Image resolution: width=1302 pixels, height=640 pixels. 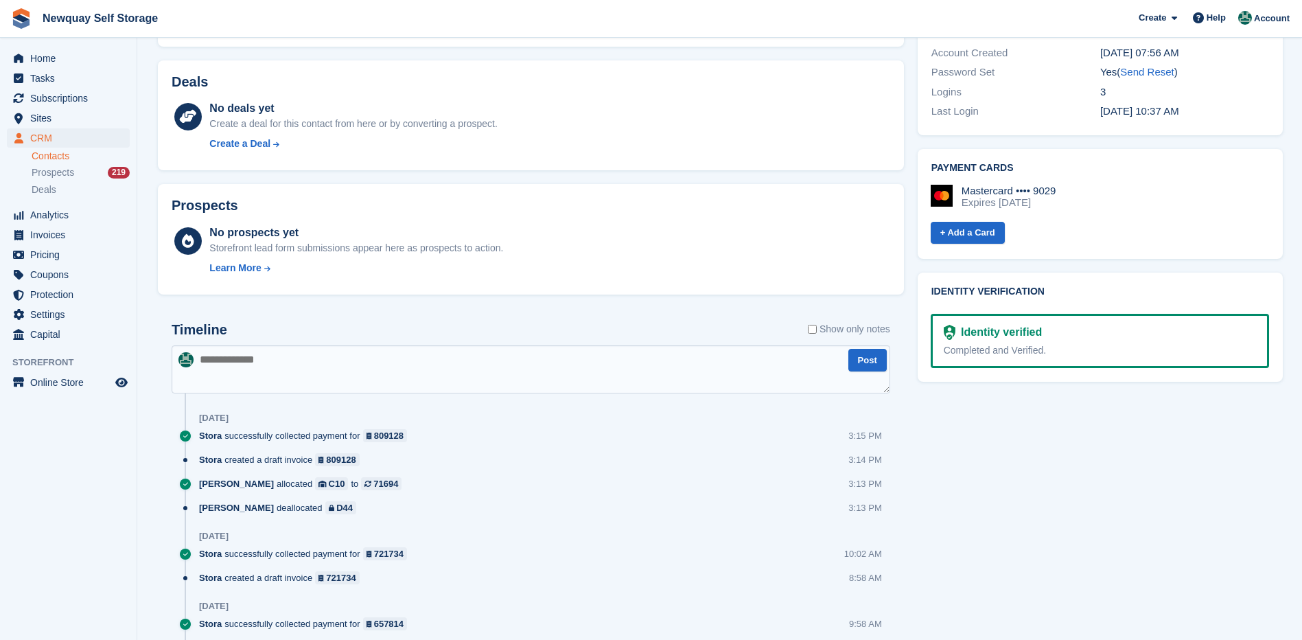 What do you see at coordinates (863, 553) in the screenshot?
I see `div: 10:02 AM` at bounding box center [863, 553].